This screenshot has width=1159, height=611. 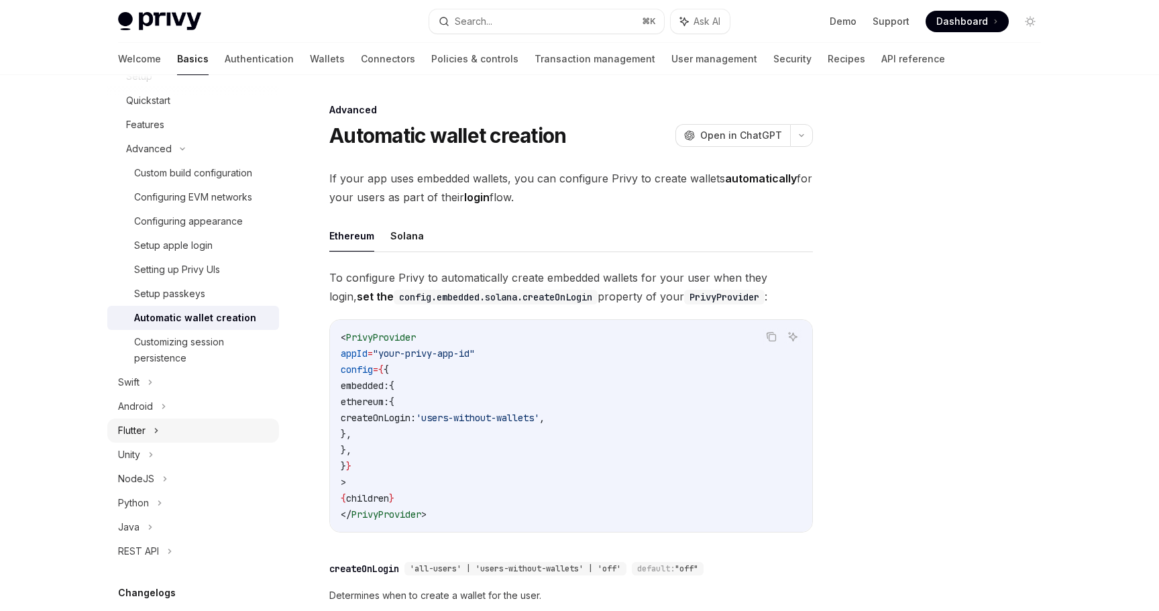 What do you see at coordinates (741, 135) in the screenshot?
I see `span: Open in ChatGPT` at bounding box center [741, 135].